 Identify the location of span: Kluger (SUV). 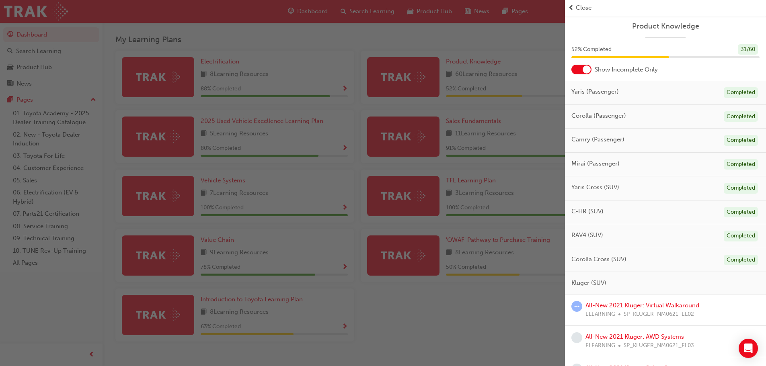
(588, 283).